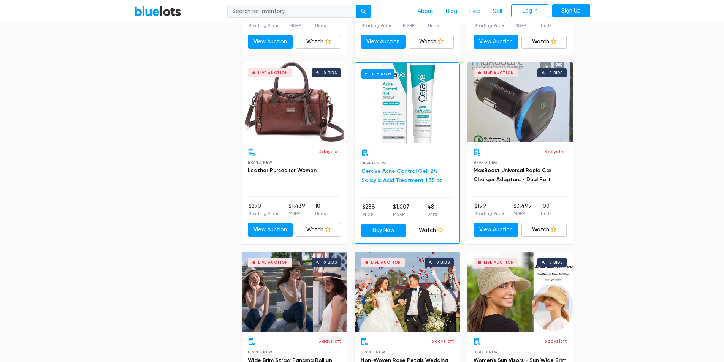  Describe the element at coordinates (292, 11) in the screenshot. I see `input: Search for inventory` at that location.